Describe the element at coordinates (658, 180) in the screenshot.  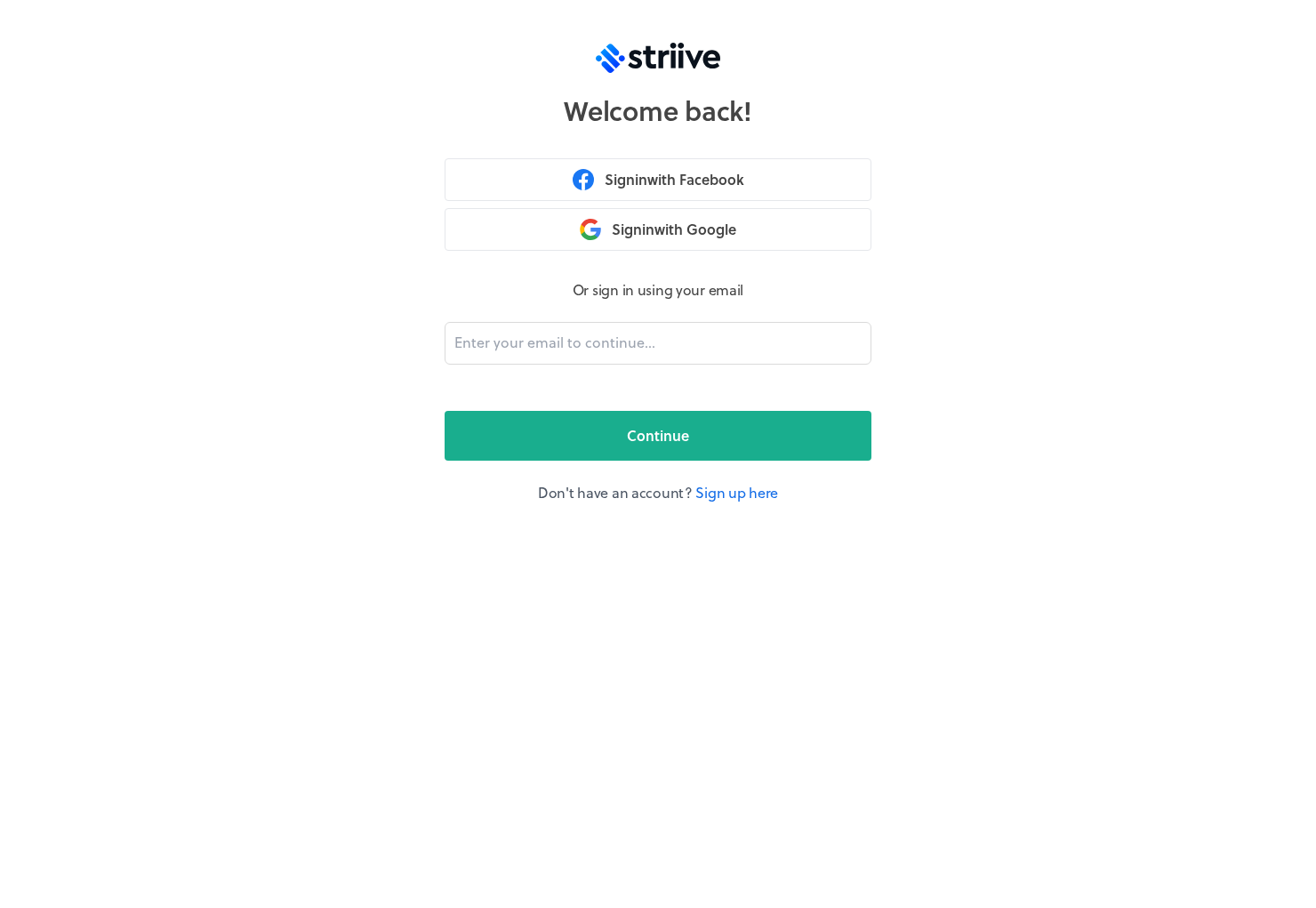
I see `button: Signinwith Facebook` at that location.